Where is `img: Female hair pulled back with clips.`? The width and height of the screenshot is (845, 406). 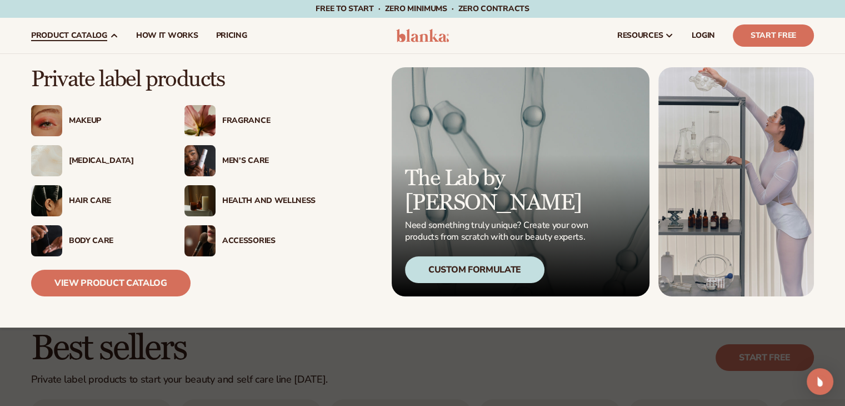 img: Female hair pulled back with clips. is located at coordinates (47, 201).